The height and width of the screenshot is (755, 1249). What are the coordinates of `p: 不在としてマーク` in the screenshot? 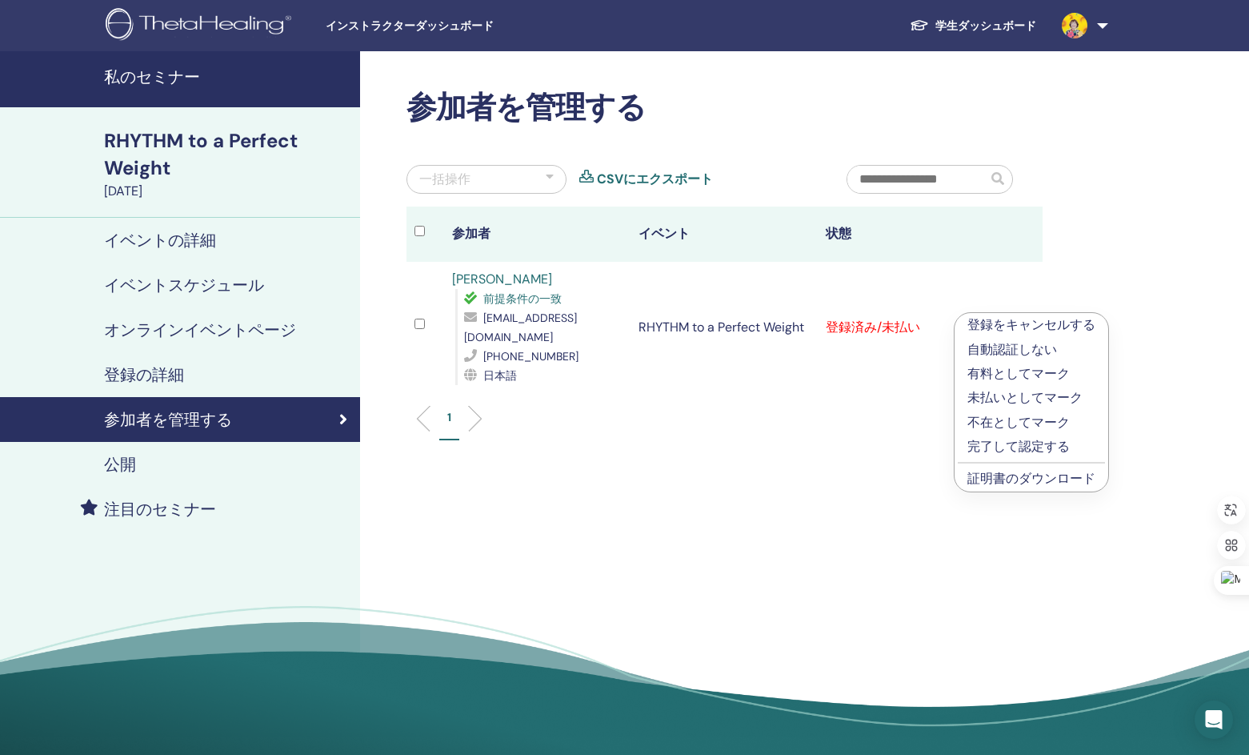 It's located at (1032, 423).